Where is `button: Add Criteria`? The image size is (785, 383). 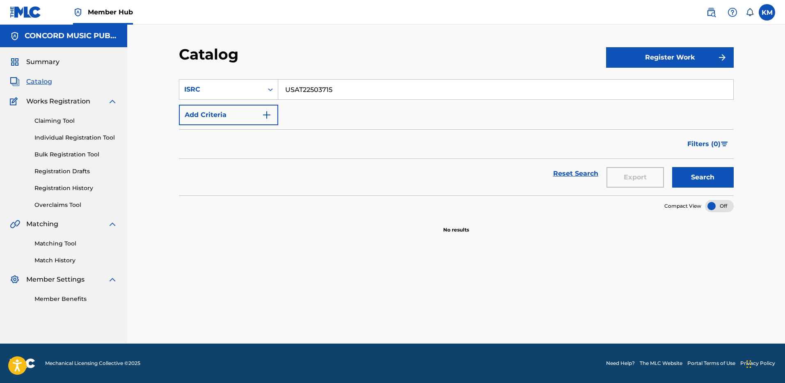 button: Add Criteria is located at coordinates (229, 115).